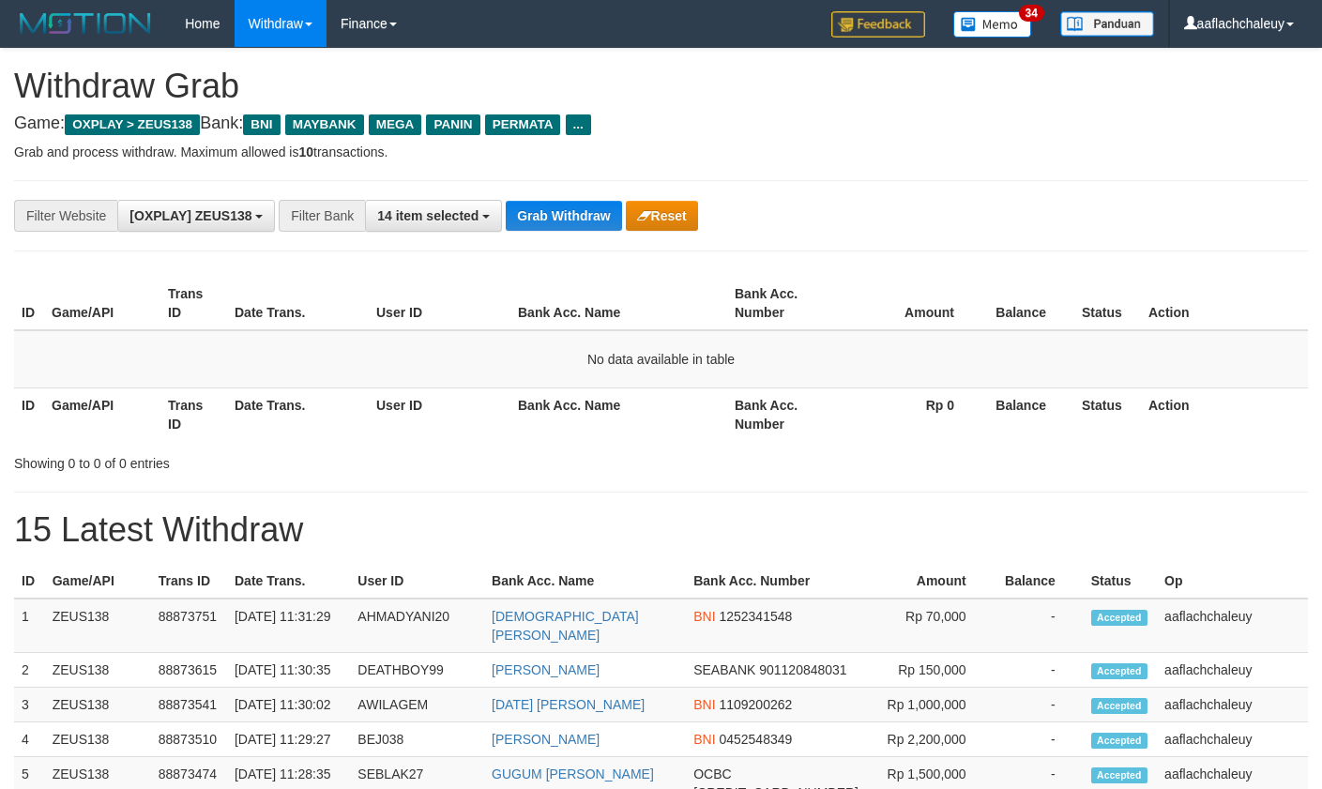 The width and height of the screenshot is (1322, 789). Describe the element at coordinates (661, 359) in the screenshot. I see `td: No data available in table` at that location.